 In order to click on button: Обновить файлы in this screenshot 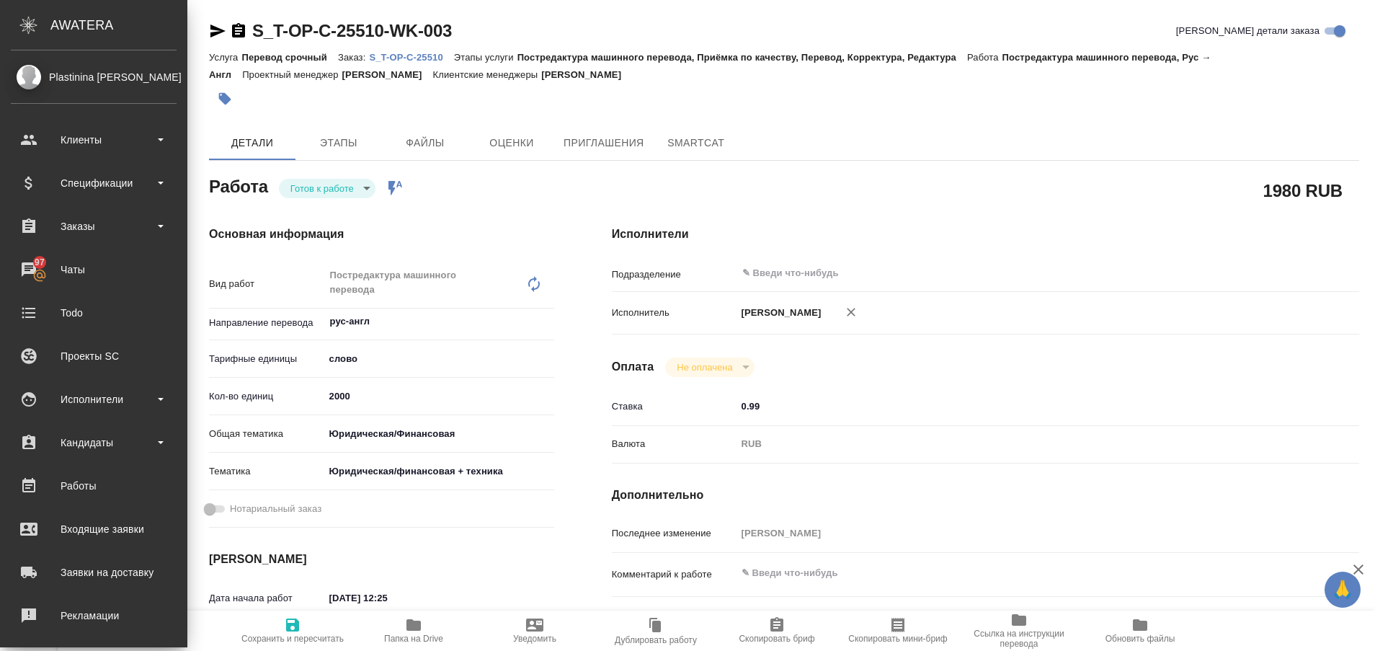, I will do `click(1140, 630)`.